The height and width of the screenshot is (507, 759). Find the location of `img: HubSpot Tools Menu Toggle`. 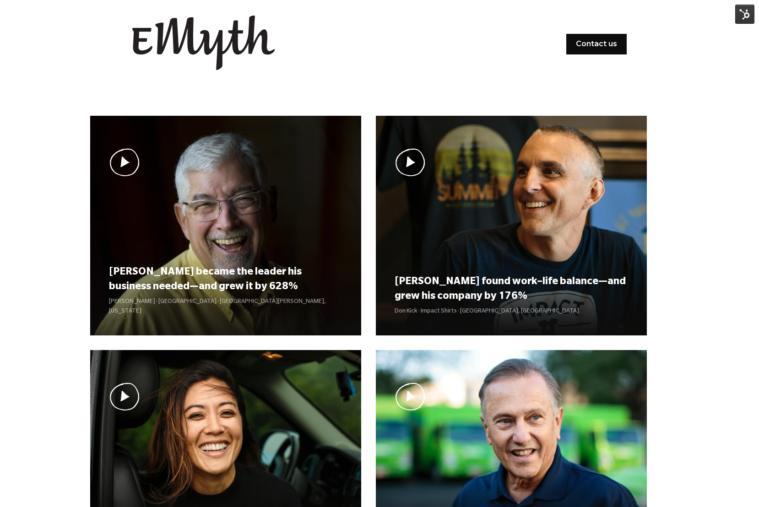

img: HubSpot Tools Menu Toggle is located at coordinates (745, 14).